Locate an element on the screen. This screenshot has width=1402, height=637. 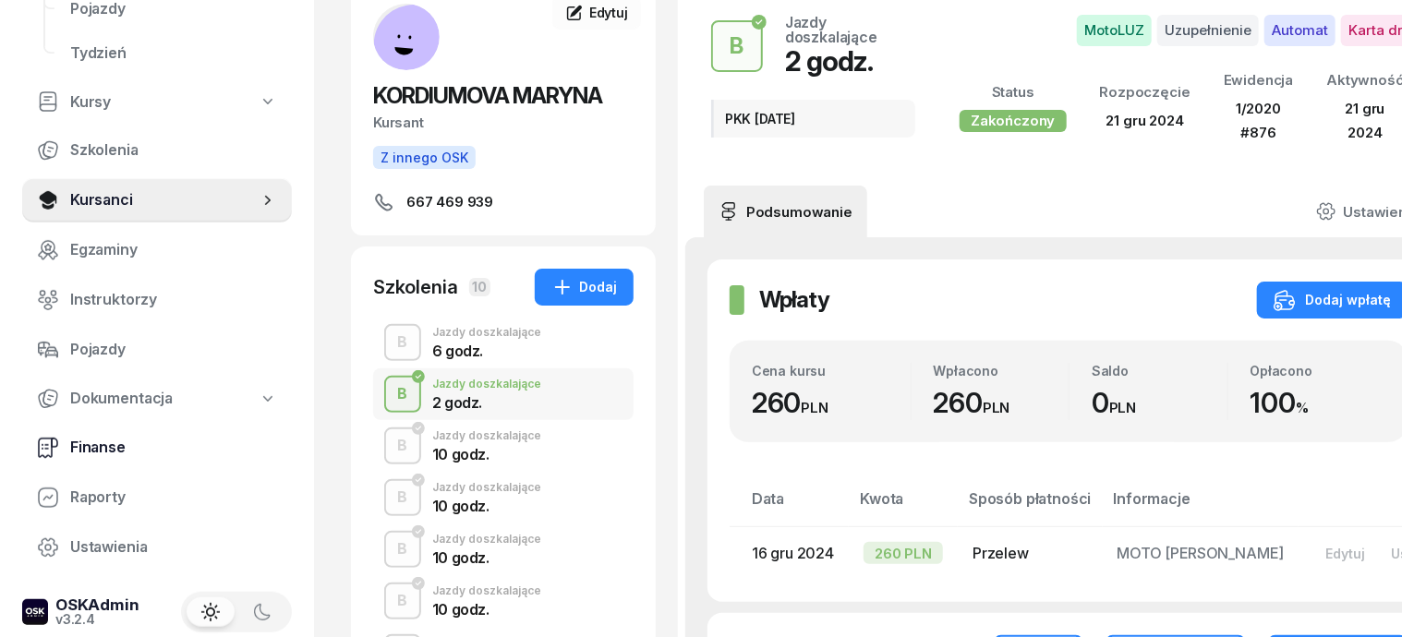
th: Data is located at coordinates (789, 506).